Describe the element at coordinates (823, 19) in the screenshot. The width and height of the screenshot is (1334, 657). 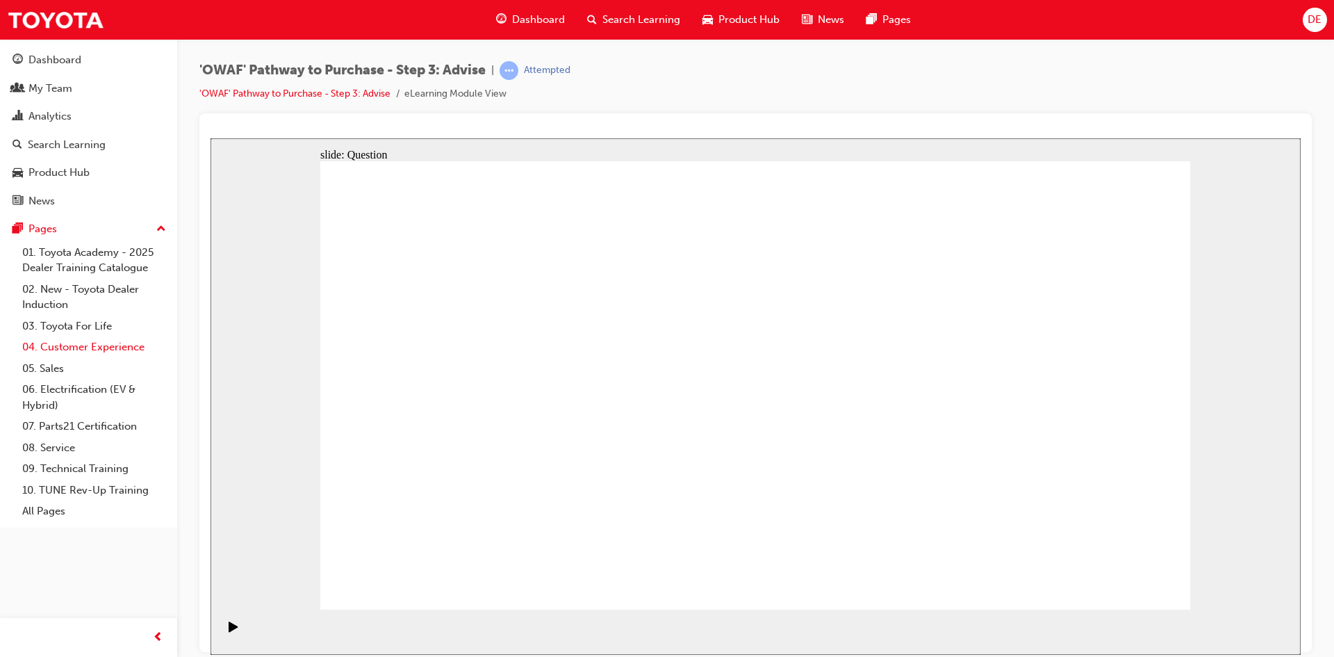
I see `a: news-iconNews` at that location.